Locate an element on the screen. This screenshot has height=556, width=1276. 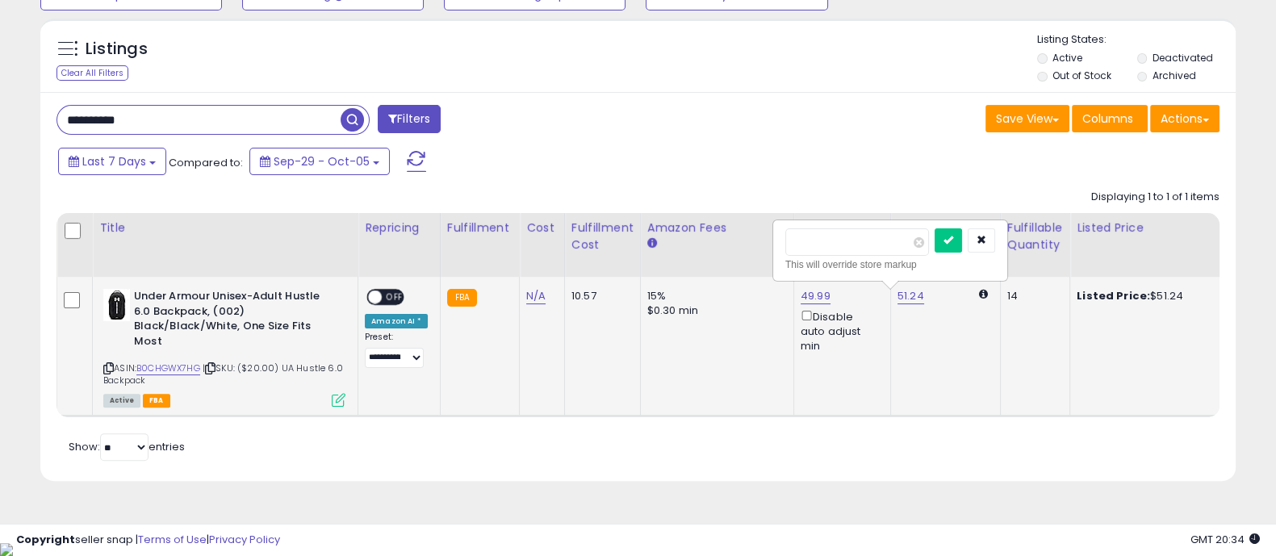
small: Amazon Fees. is located at coordinates (652, 244).